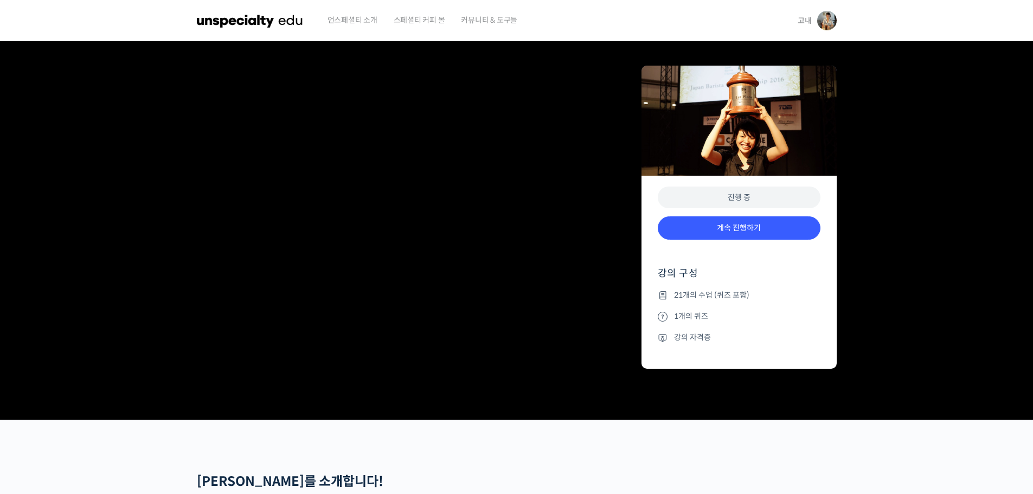 This screenshot has width=1033, height=494. I want to click on h4: 강의 구성, so click(739, 278).